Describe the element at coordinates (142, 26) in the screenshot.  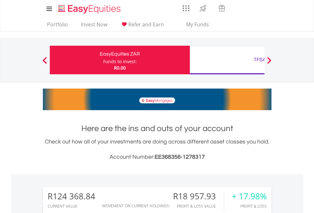
I see `a: Refer and Earn` at that location.